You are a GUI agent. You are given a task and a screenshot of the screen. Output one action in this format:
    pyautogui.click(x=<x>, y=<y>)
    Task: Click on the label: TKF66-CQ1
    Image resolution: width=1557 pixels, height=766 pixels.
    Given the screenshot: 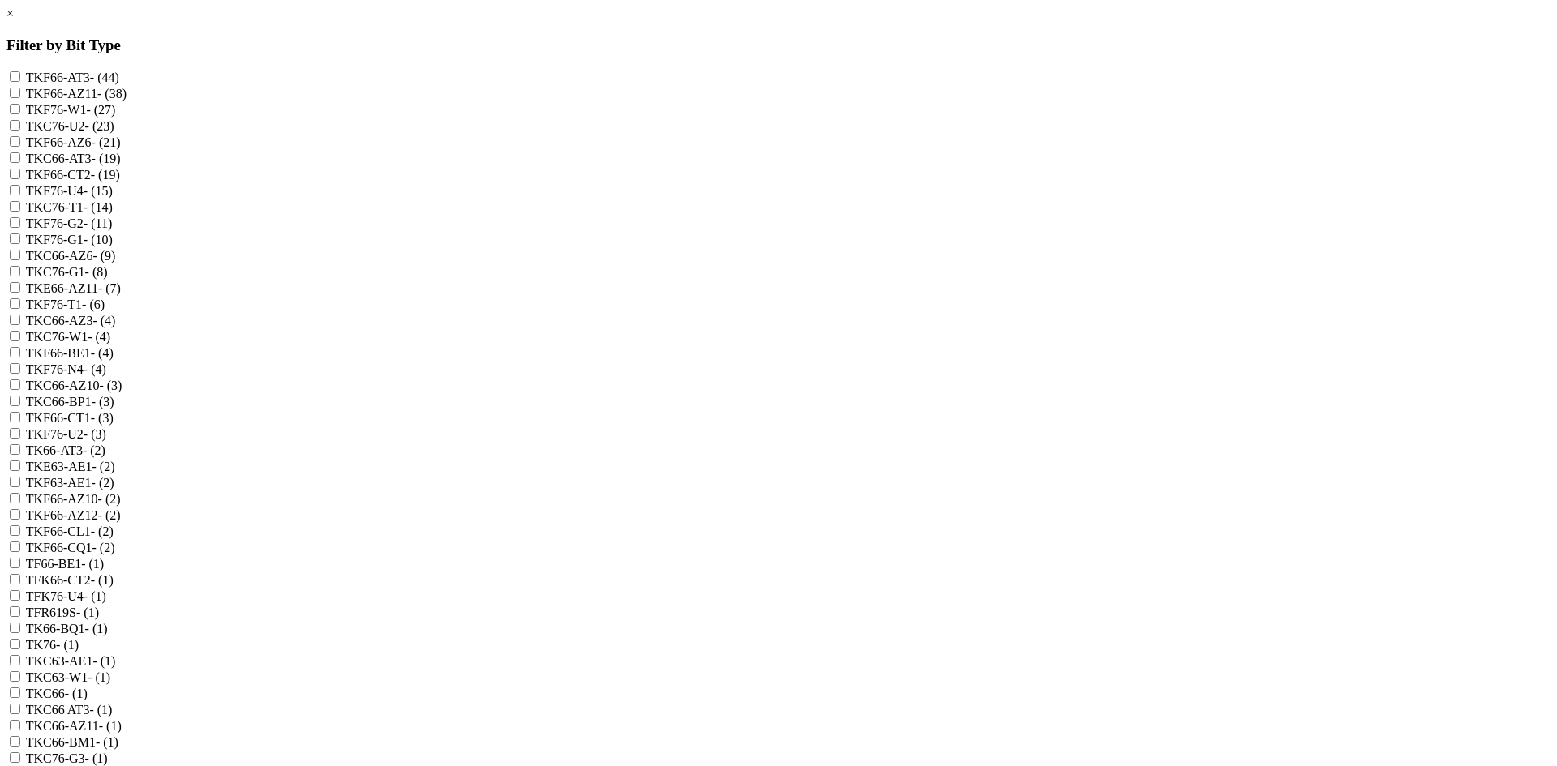 What is the action you would take?
    pyautogui.click(x=71, y=547)
    